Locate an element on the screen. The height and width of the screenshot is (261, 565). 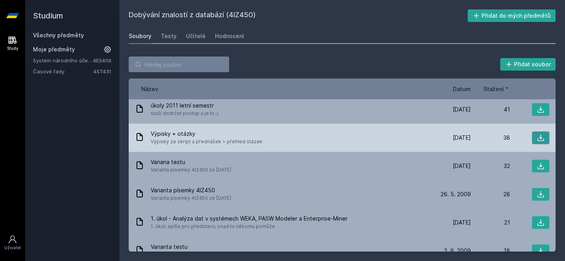
span: Datum is located at coordinates (462, 89).